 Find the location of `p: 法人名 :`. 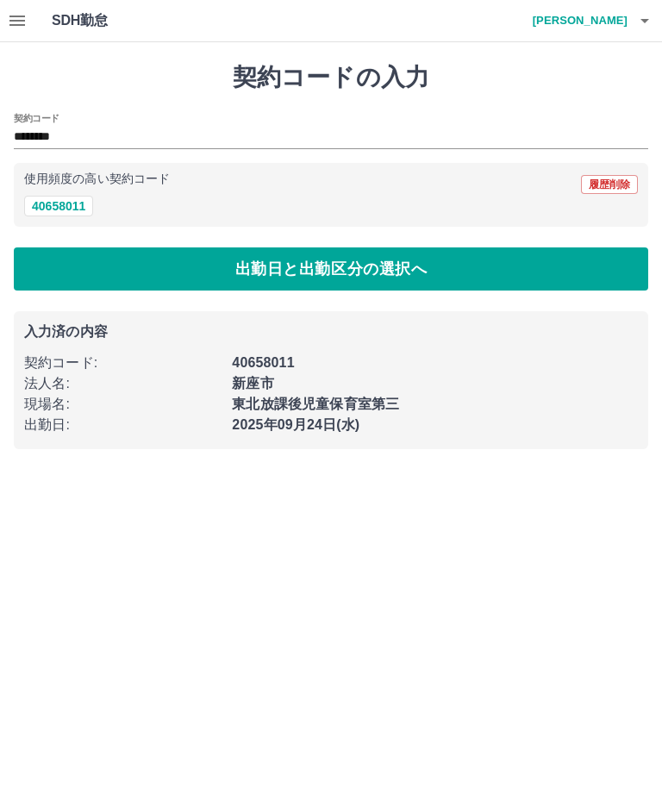

p: 法人名 : is located at coordinates (122, 384).